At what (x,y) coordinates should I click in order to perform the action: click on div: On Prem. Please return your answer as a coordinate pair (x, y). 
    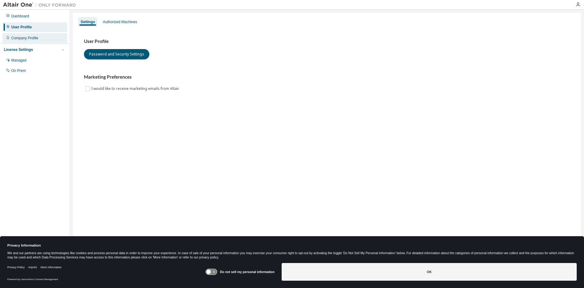
    Looking at the image, I should click on (19, 71).